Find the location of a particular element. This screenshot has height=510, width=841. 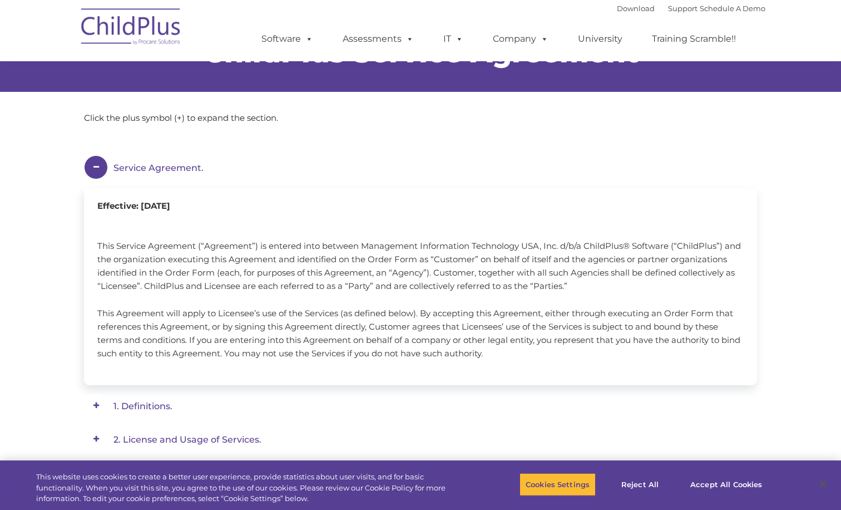

a: University is located at coordinates (600, 39).